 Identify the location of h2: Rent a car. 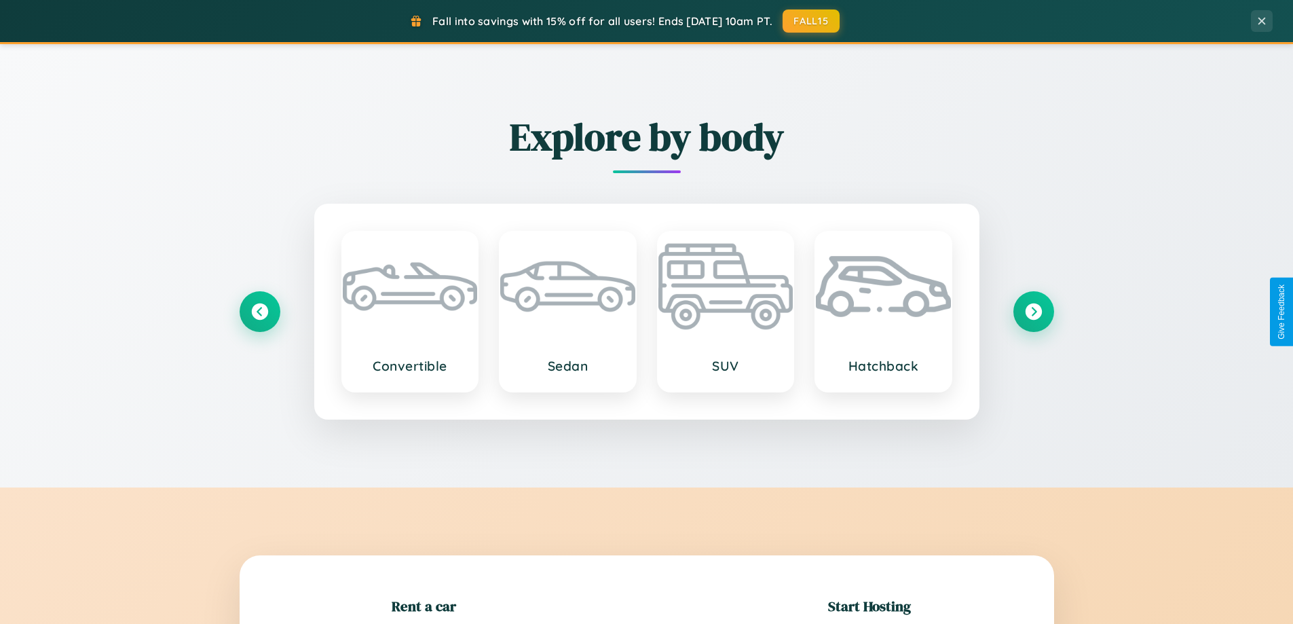
(424, 606).